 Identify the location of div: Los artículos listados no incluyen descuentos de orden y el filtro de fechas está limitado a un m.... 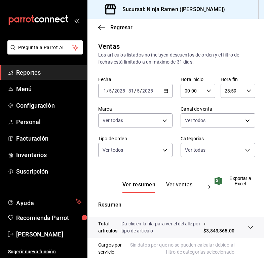
(176, 59).